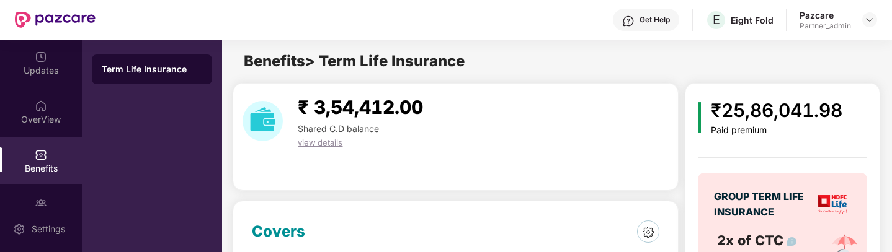 Image resolution: width=892 pixels, height=252 pixels. I want to click on img: svg+xml;base64,PHN2ZyBpZD0iU2V0dGluZy0yMHgyMCIgeG1sbnM9Imh0dHA6Ly93d3cudzMub3JnLzIwMDAvc3ZnIiB3aW..., so click(19, 229).